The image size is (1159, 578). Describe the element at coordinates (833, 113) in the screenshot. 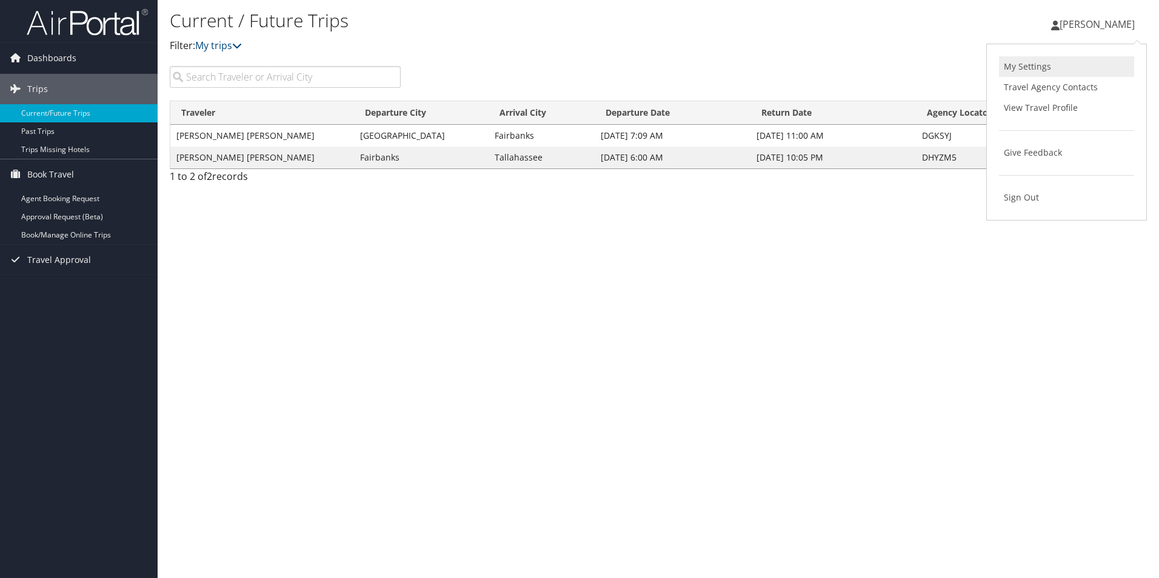

I see `th: Return Date: activate to sort column ascending` at that location.